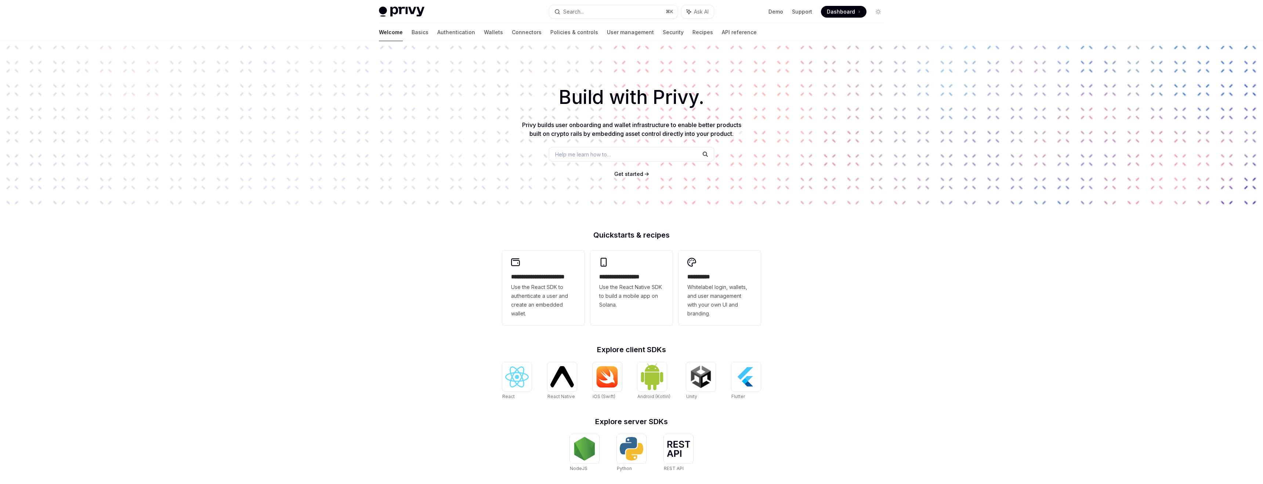 The image size is (1263, 484). Describe the element at coordinates (652, 376) in the screenshot. I see `img: Android (Kotlin)` at that location.